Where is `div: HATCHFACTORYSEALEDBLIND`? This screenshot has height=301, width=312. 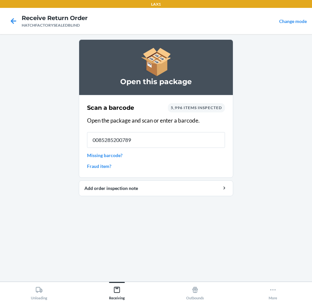
div: HATCHFACTORYSEALEDBLIND is located at coordinates (54, 25).